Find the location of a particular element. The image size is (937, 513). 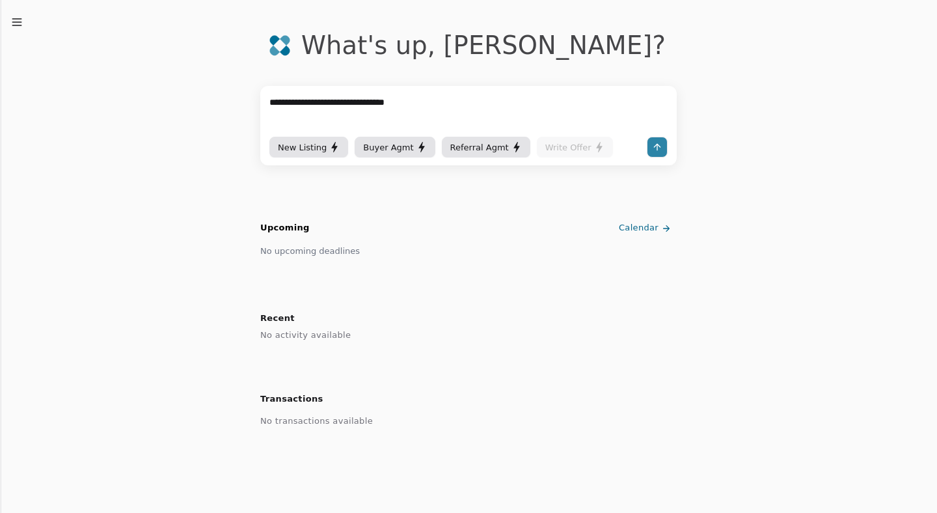

button: Referral Agmt is located at coordinates (486, 147).